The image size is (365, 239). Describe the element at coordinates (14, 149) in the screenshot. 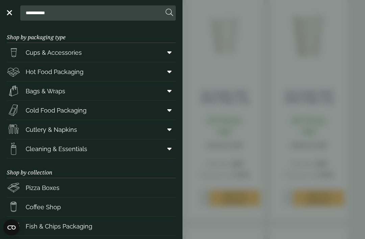

I see `img: open-wipe.svg` at that location.